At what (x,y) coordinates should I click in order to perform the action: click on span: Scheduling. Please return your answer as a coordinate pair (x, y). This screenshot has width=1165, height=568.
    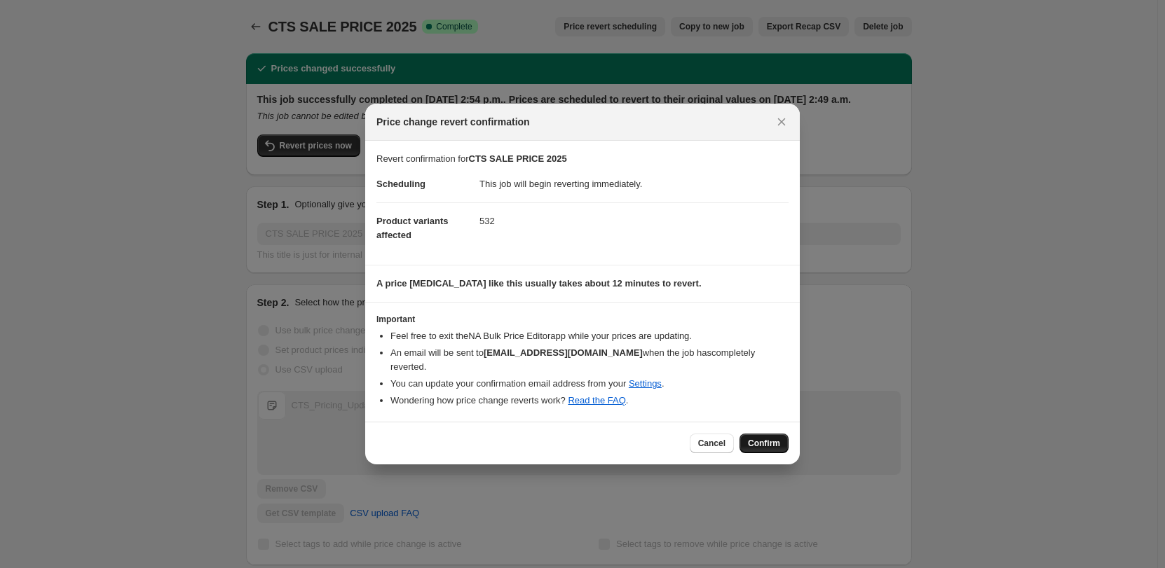
    Looking at the image, I should click on (401, 184).